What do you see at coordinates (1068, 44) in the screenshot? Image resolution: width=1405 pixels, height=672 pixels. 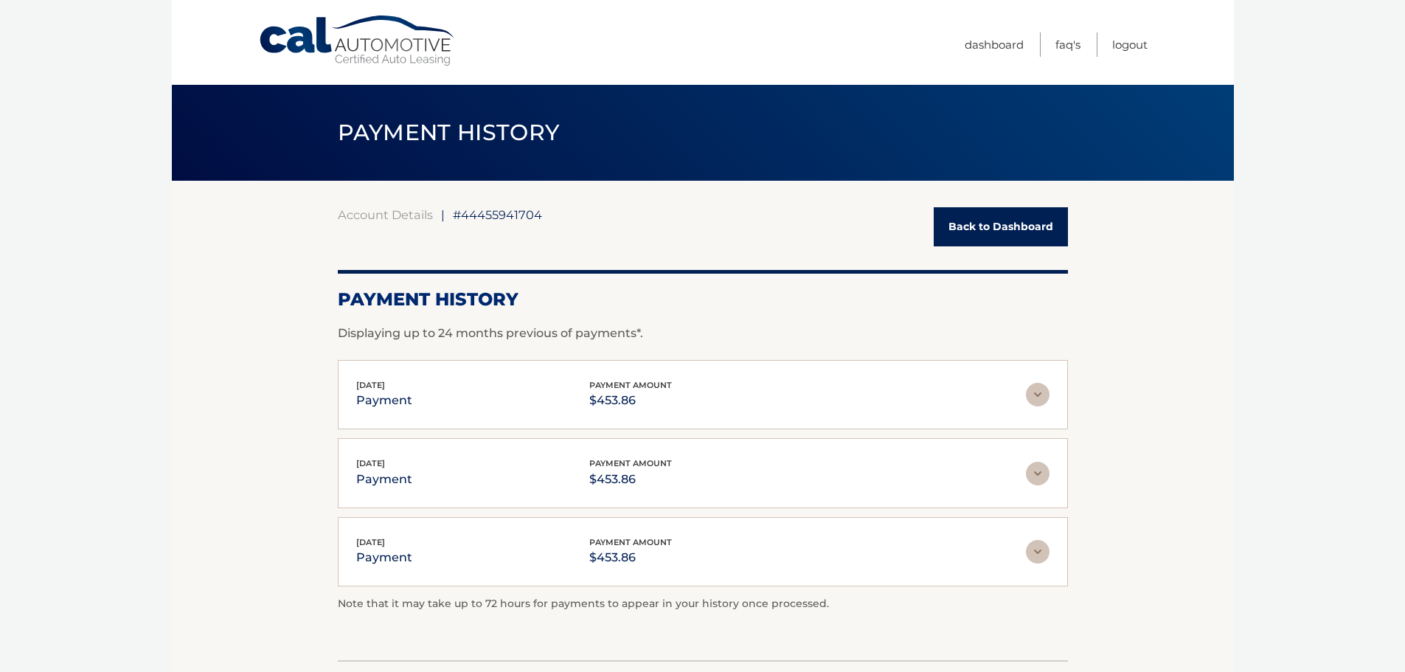 I see `a: FAQ's` at bounding box center [1068, 44].